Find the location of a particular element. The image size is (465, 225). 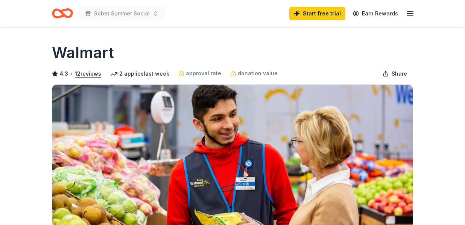

span: 4.3 is located at coordinates (64, 74).